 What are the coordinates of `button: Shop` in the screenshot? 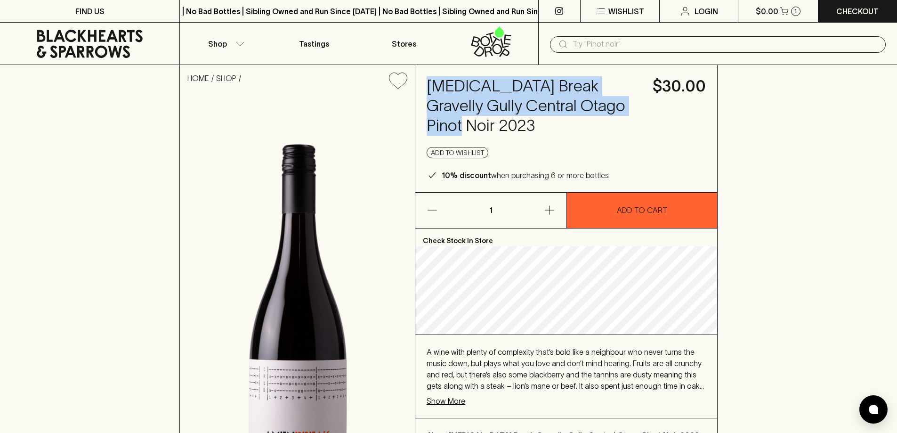 It's located at (225, 43).